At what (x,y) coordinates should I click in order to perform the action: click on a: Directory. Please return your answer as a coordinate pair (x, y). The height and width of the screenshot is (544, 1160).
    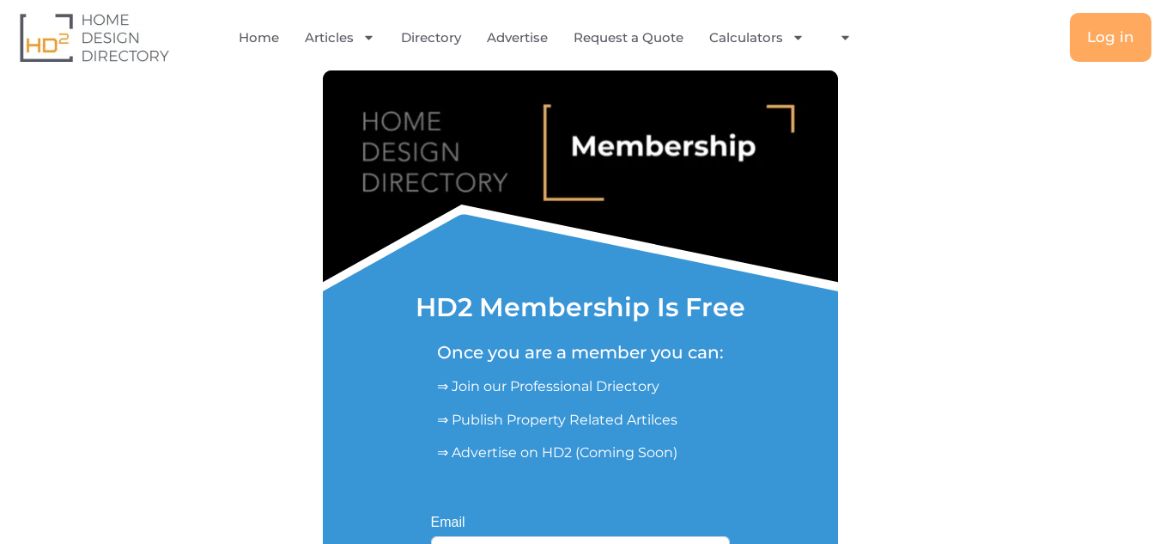
    Looking at the image, I should click on (431, 38).